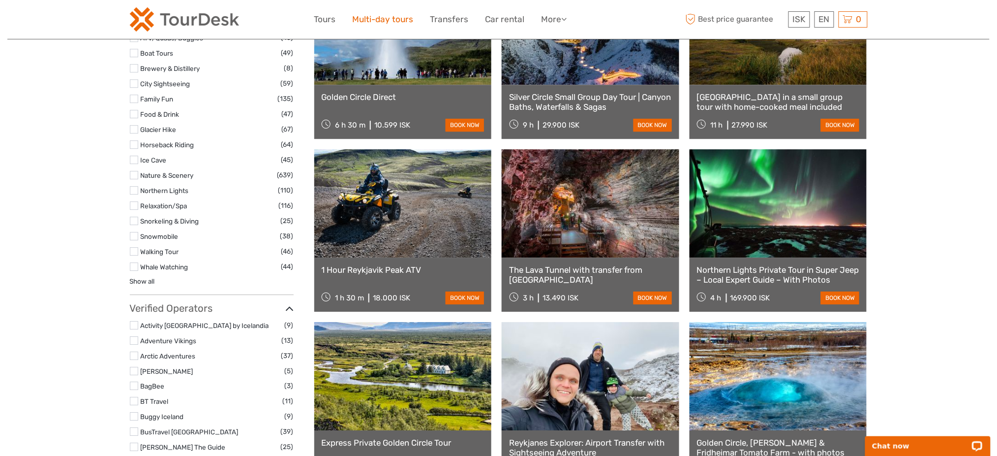 The image size is (997, 456). Describe the element at coordinates (165, 190) in the screenshot. I see `a: Northern Lights` at that location.